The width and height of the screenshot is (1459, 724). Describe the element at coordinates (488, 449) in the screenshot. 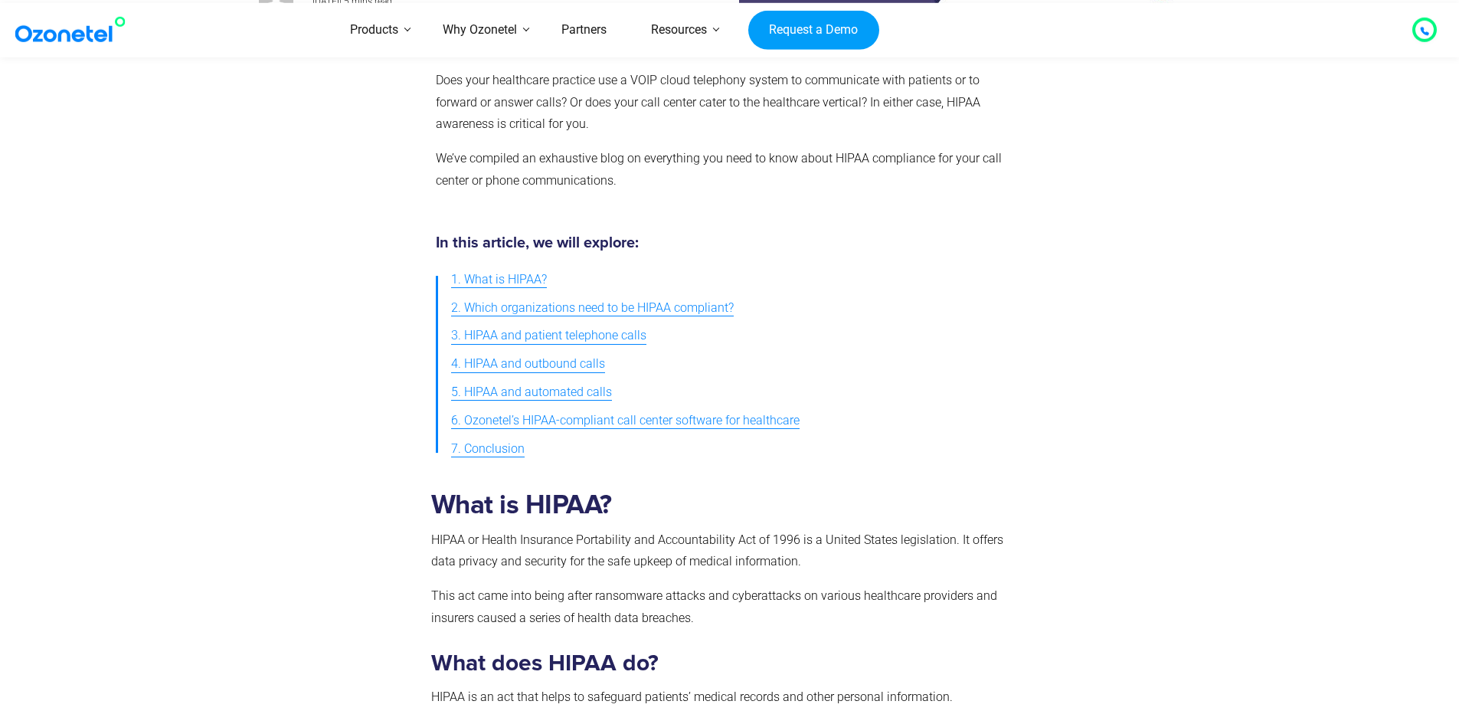

I see `span: 7. Conclusion` at that location.